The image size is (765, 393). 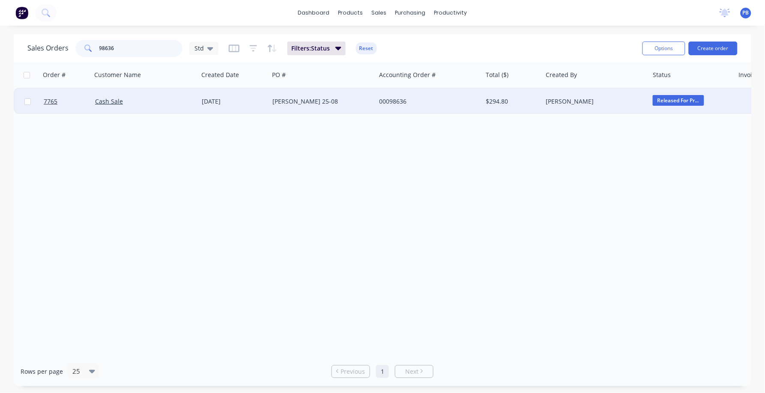 I want to click on button: Create order, so click(x=713, y=48).